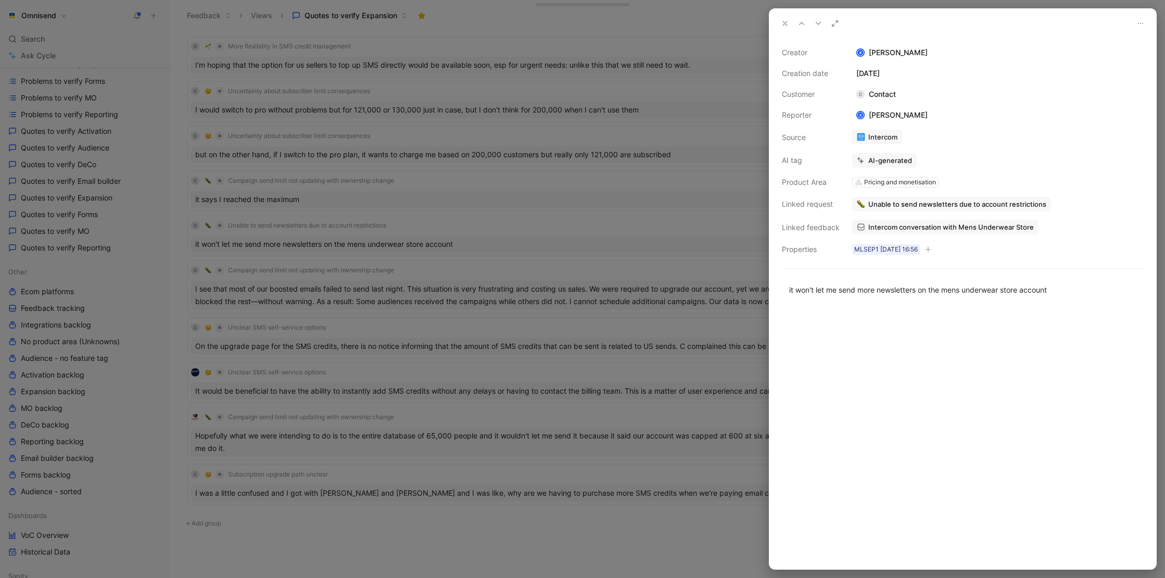 Image resolution: width=1165 pixels, height=578 pixels. Describe the element at coordinates (861, 94) in the screenshot. I see `div: C` at that location.